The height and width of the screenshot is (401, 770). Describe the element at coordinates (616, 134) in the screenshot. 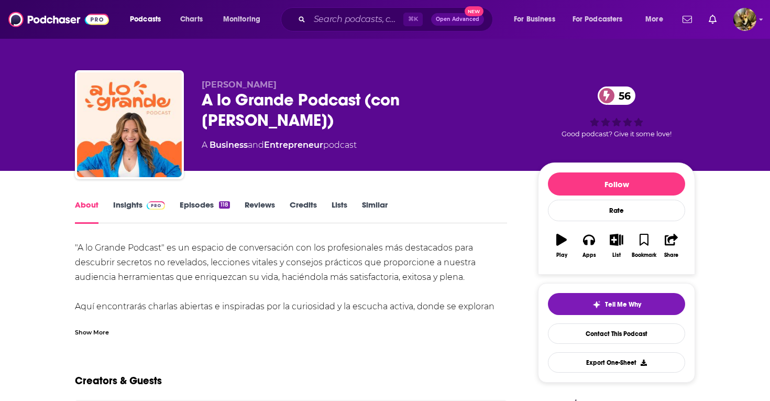

I see `span: Good podcast? Give it some love!` at that location.